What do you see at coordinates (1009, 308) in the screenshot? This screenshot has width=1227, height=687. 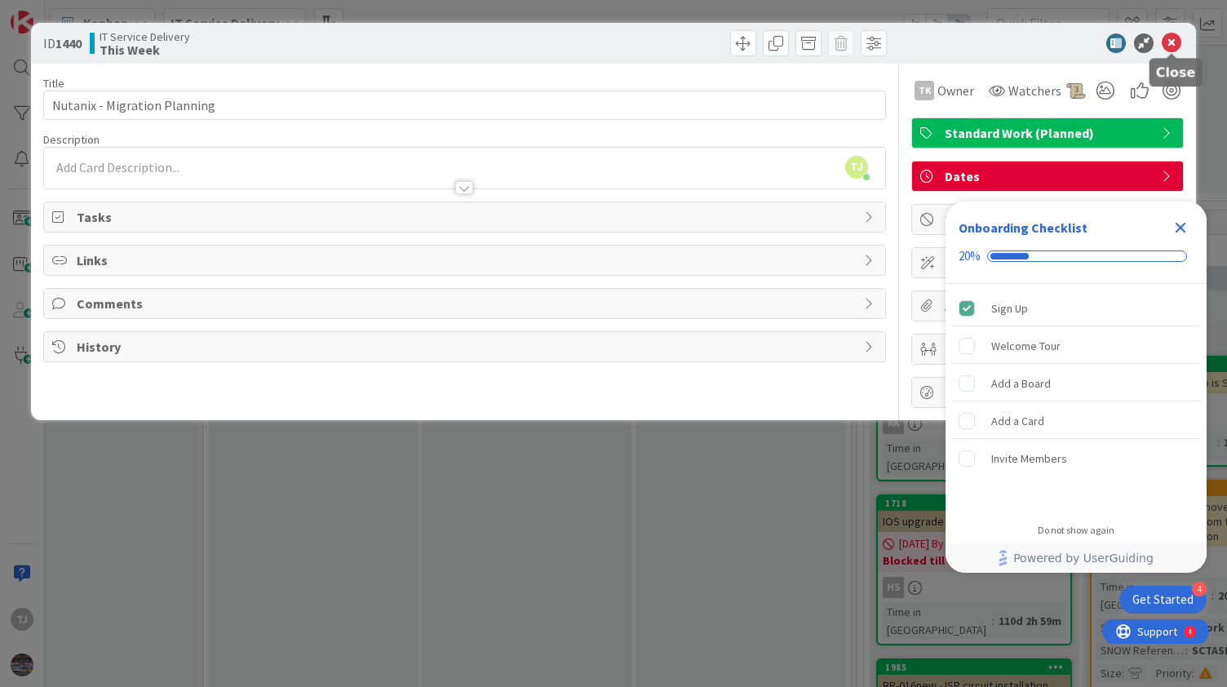 I see `div: Sign Up` at bounding box center [1009, 308].